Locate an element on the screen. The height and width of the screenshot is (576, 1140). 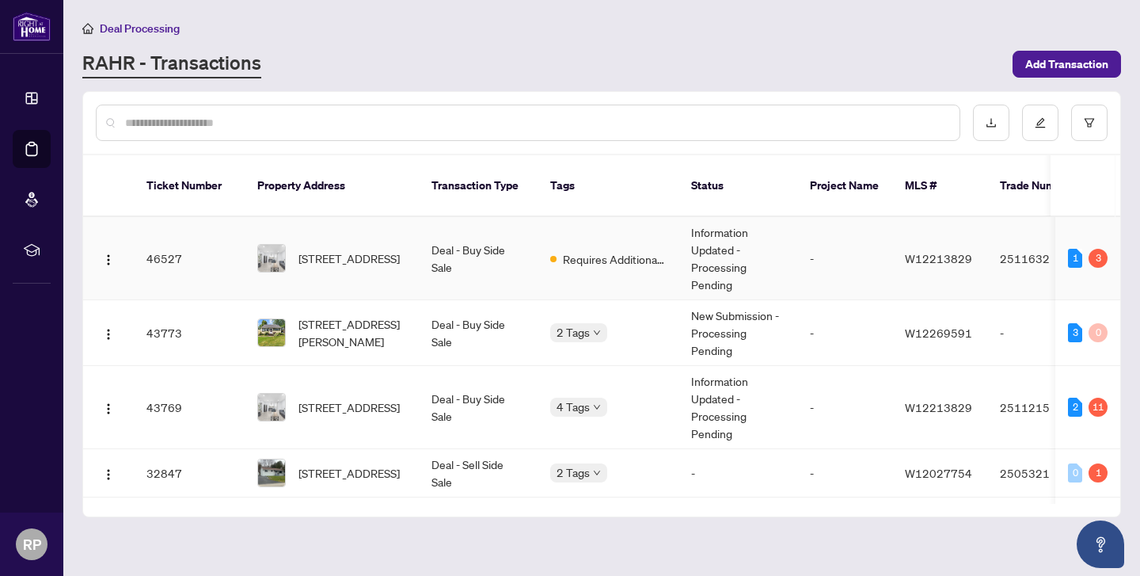
th: Transaction Type is located at coordinates (478, 186).